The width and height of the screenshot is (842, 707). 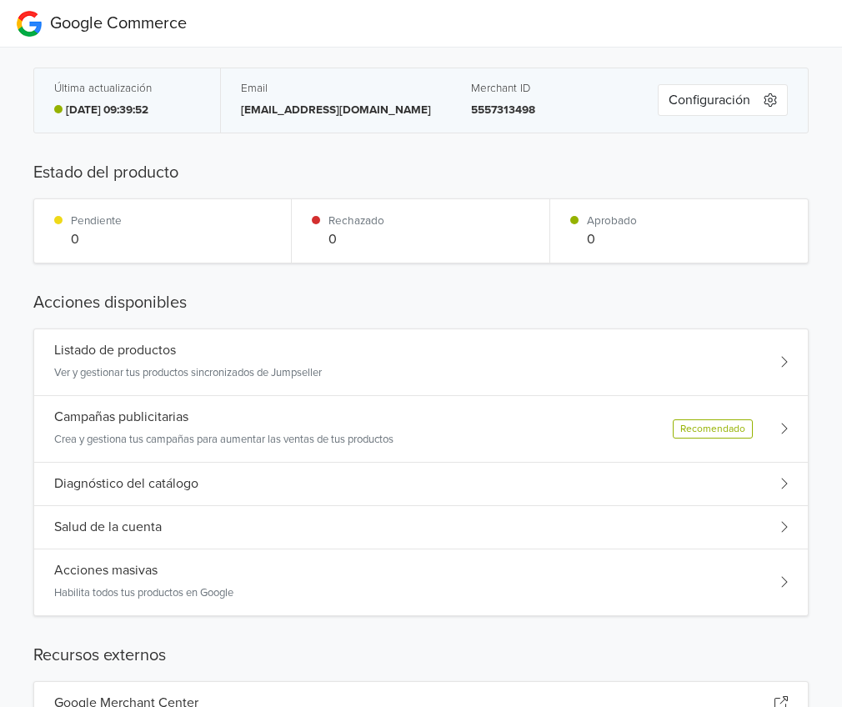 What do you see at coordinates (679, 231) in the screenshot?
I see `div: Aprobado0` at bounding box center [679, 231].